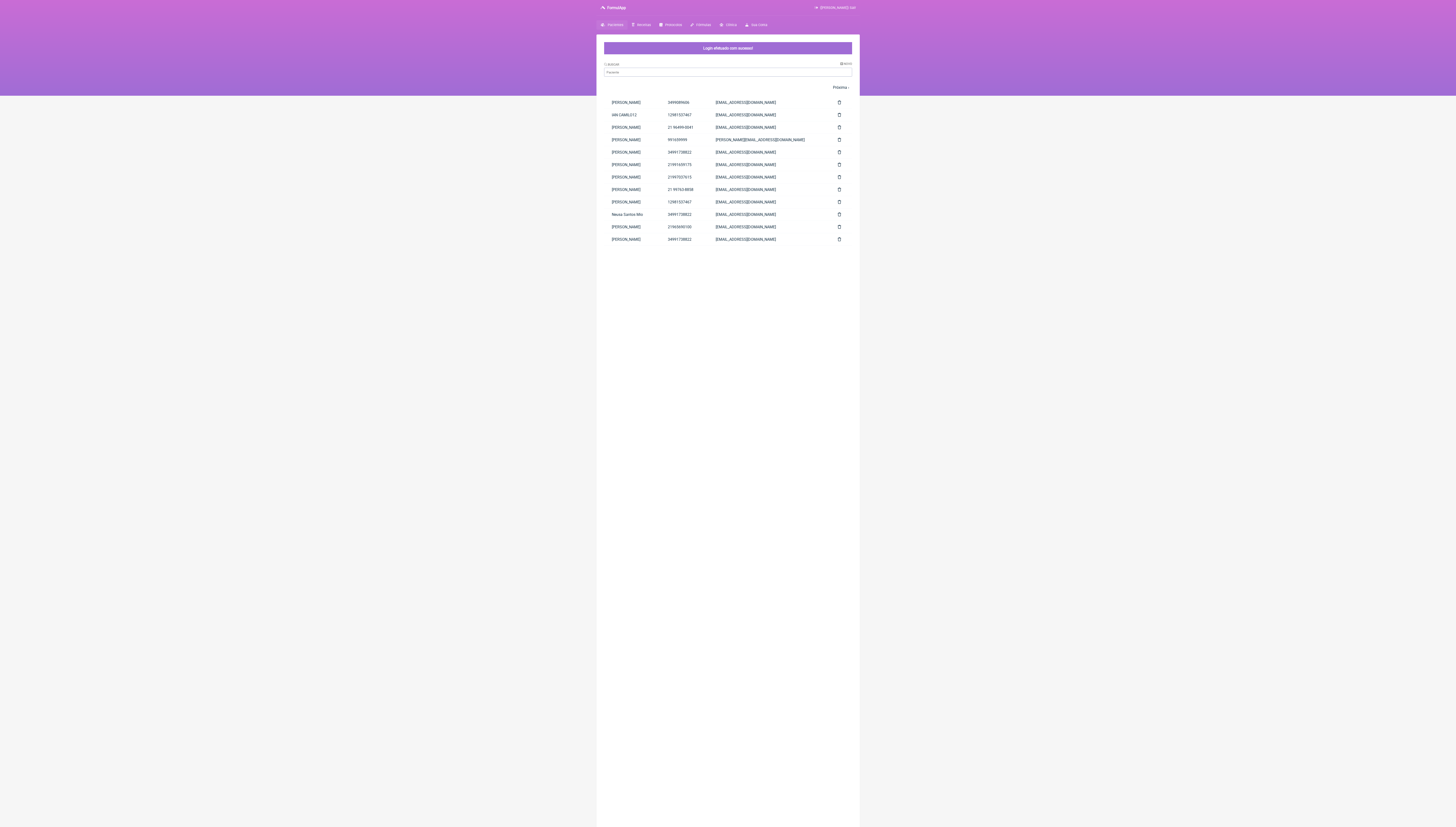  Describe the element at coordinates (846, 64) in the screenshot. I see `a: Novo` at that location.